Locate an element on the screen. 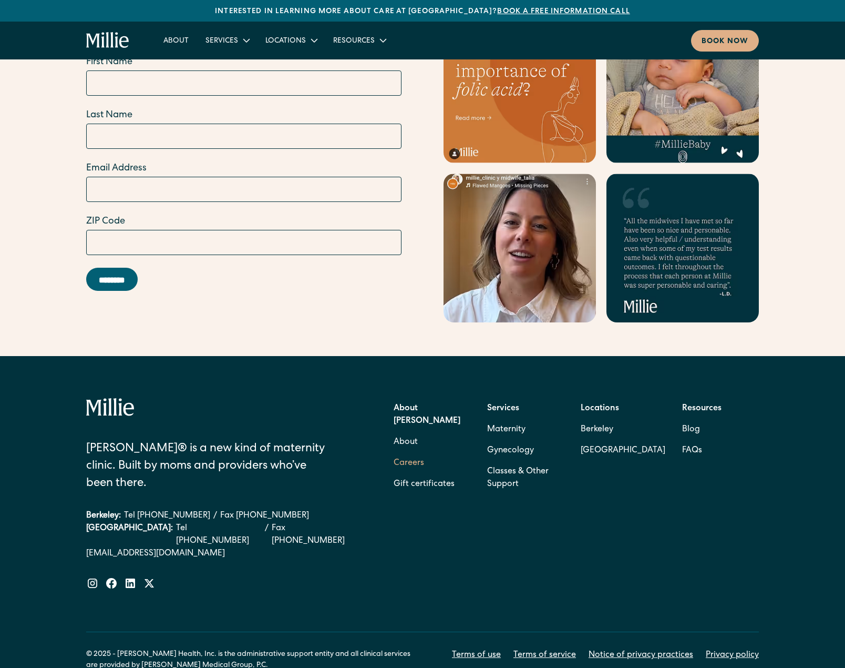 The height and width of the screenshot is (668, 845). strong: Services is located at coordinates (503, 408).